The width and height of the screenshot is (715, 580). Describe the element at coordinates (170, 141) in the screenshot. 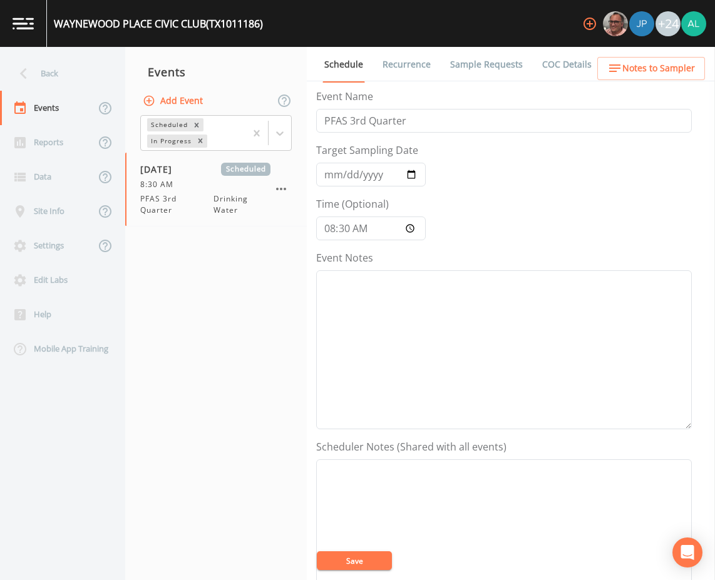

I see `div: In Progress` at that location.